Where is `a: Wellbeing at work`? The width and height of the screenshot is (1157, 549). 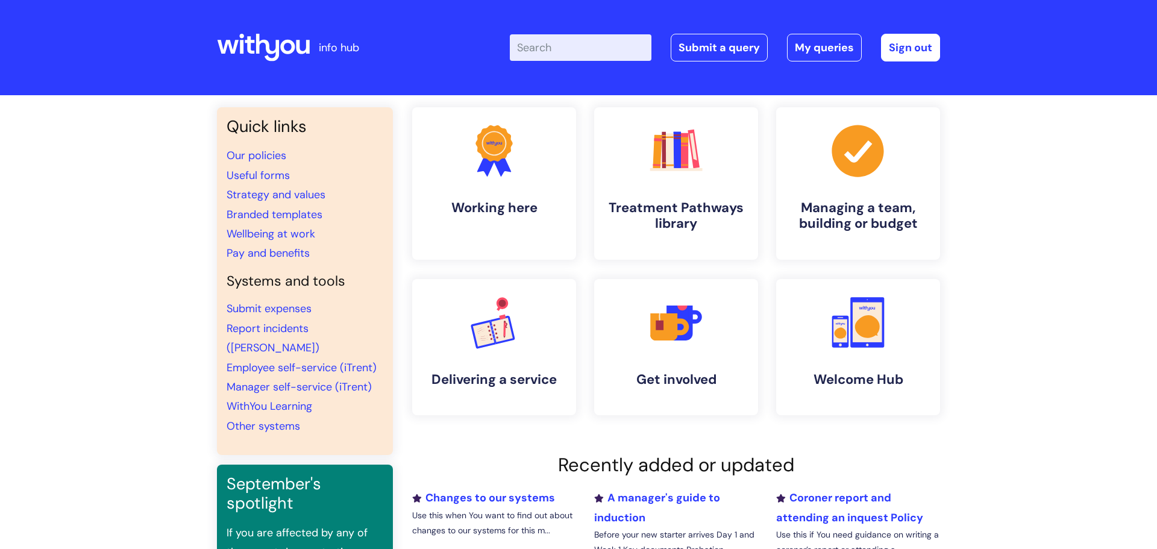
a: Wellbeing at work is located at coordinates (270, 234).